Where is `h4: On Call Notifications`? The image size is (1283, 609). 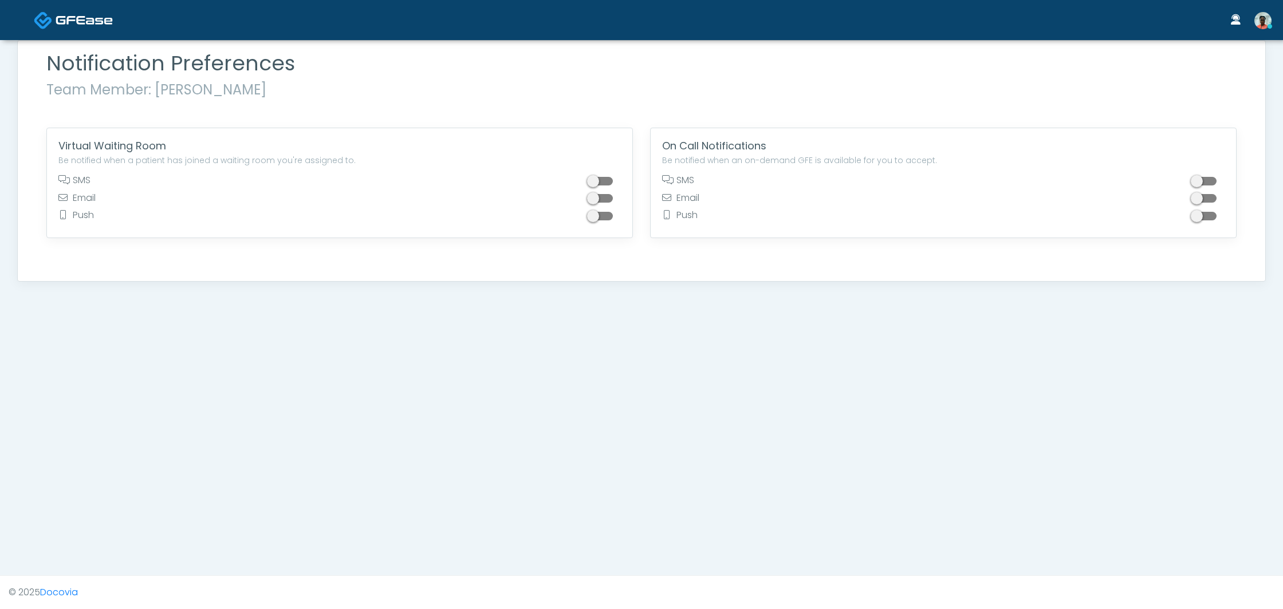 h4: On Call Notifications is located at coordinates (943, 146).